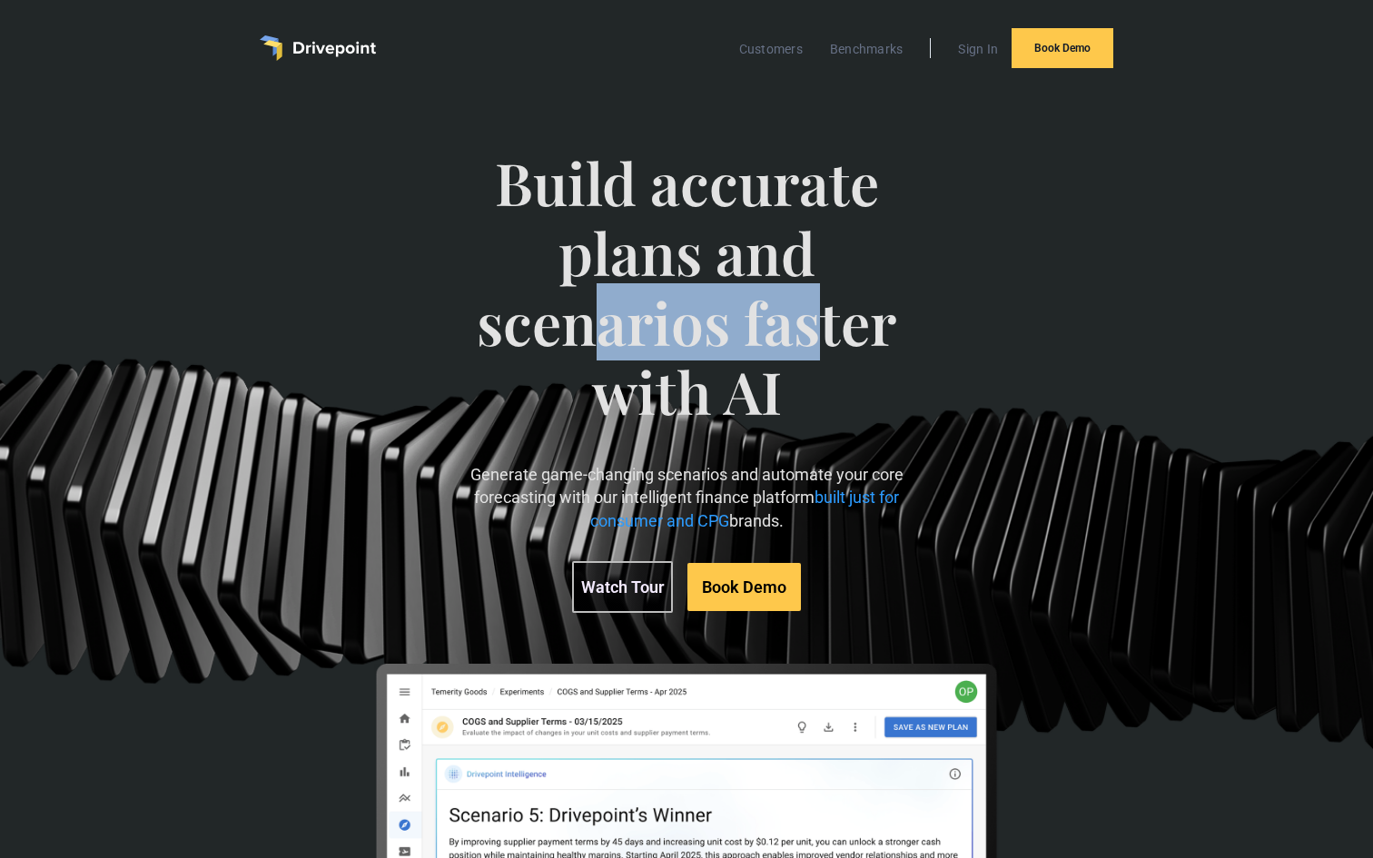 Image resolution: width=1373 pixels, height=858 pixels. I want to click on a: Sign In, so click(978, 49).